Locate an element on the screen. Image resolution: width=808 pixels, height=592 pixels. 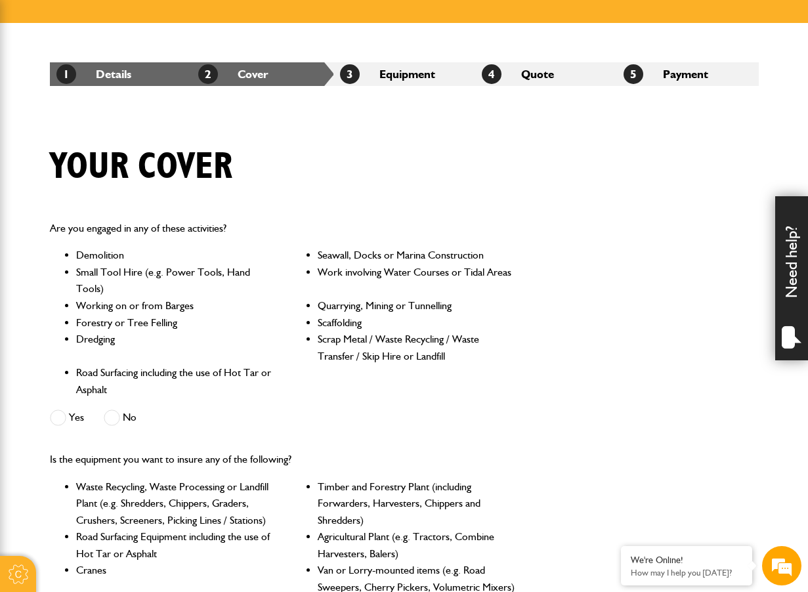
em: Start Chat is located at coordinates (208, 413).